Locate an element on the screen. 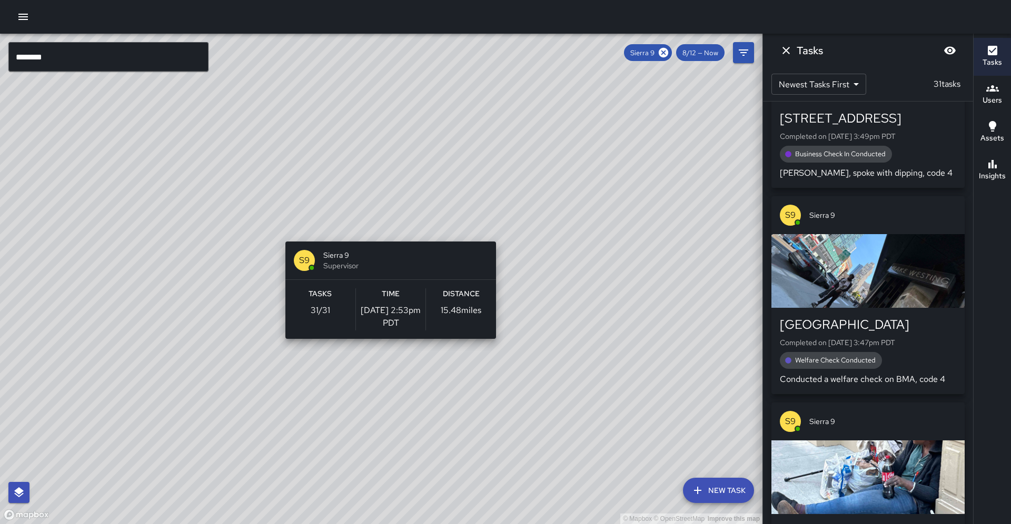  span: Welfare Check Conducted is located at coordinates (835, 360).